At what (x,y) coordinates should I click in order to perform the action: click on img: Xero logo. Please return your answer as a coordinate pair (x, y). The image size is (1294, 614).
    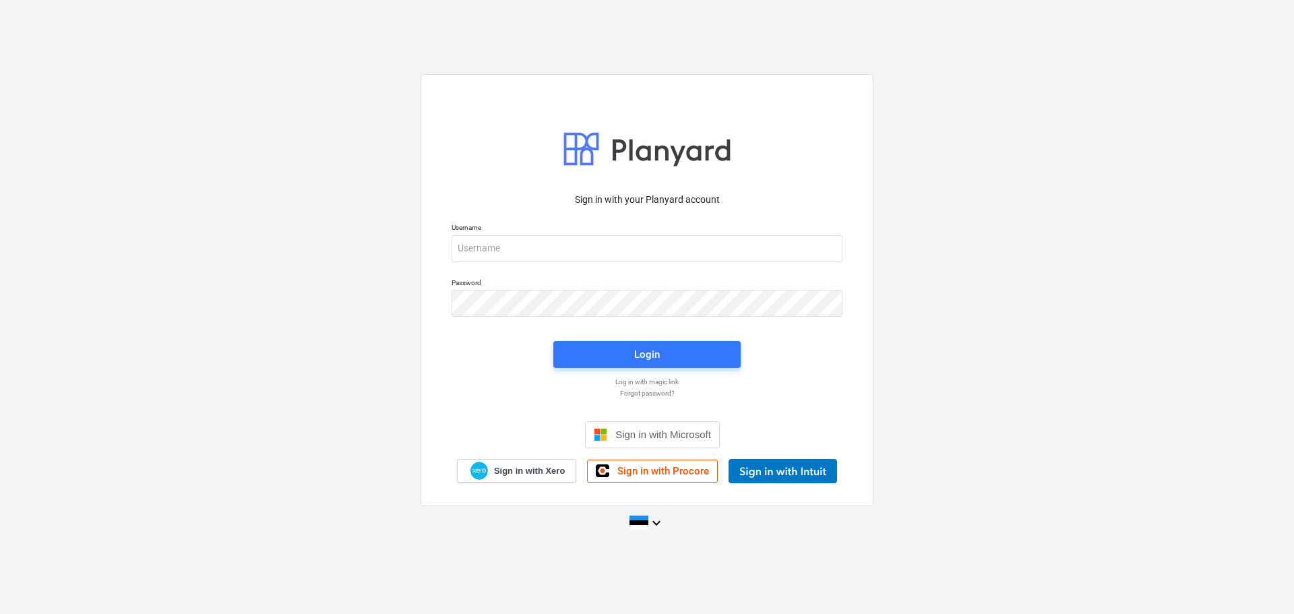
    Looking at the image, I should click on (479, 470).